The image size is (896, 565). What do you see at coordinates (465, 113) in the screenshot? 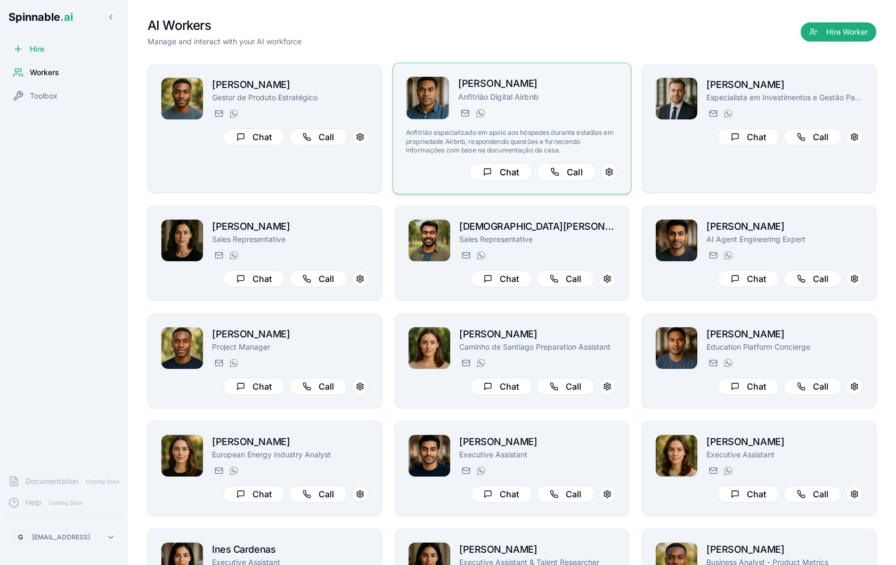
I see `button: Send email to joao.vai@getspinnable.ai` at bounding box center [465, 113].